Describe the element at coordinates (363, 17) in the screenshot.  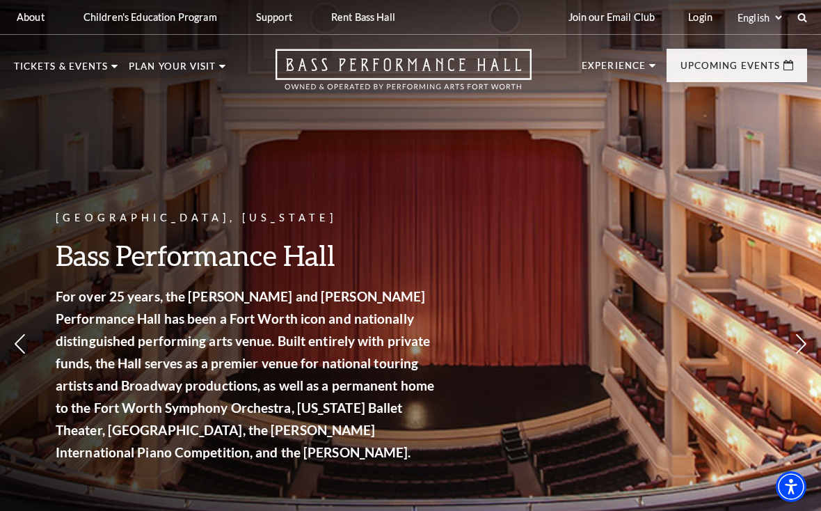
I see `p: Rent Bass Hall` at that location.